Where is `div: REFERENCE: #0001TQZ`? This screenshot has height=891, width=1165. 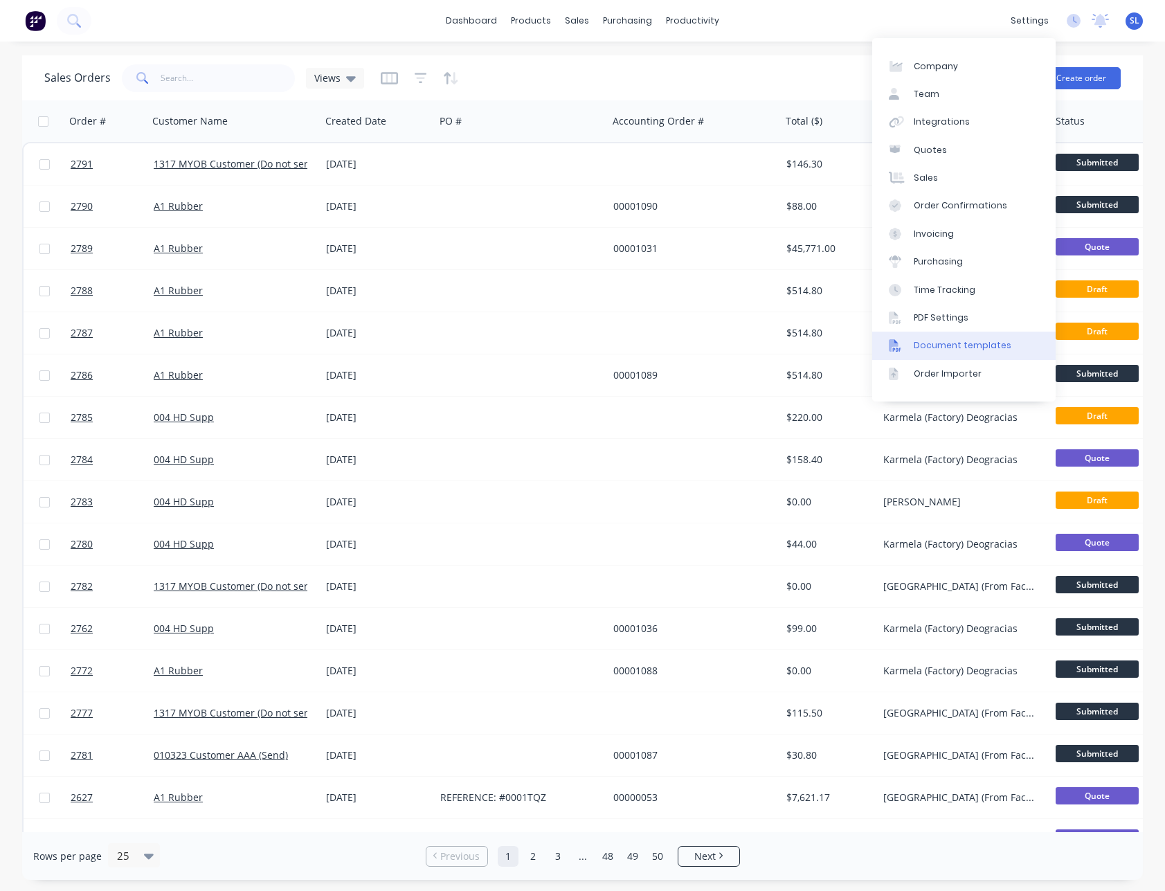 div: REFERENCE: #0001TQZ is located at coordinates (517, 797).